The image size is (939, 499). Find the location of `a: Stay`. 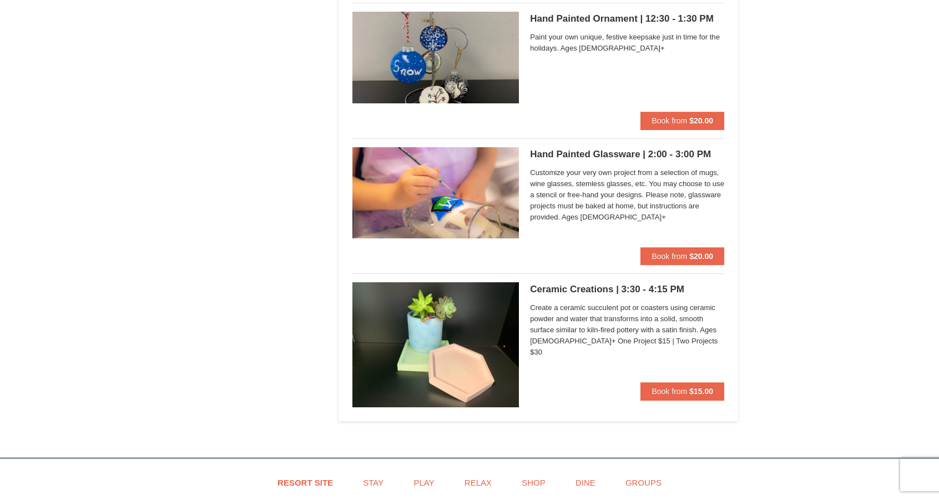

a: Stay is located at coordinates (373, 482).